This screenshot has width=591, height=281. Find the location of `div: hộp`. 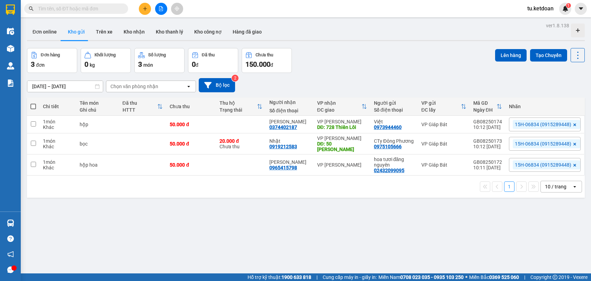

div: hộp is located at coordinates (97, 125).